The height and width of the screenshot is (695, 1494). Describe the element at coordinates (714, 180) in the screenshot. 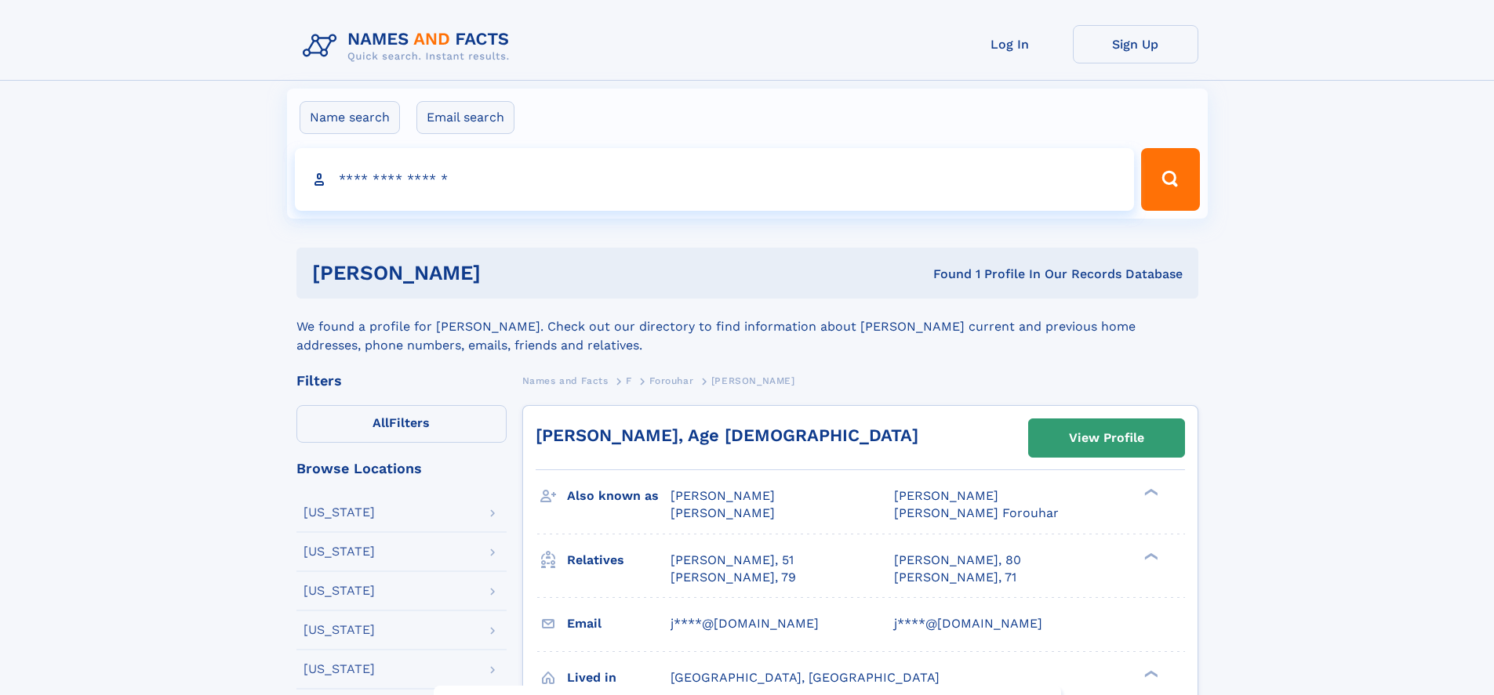

I see `input: search input` at that location.